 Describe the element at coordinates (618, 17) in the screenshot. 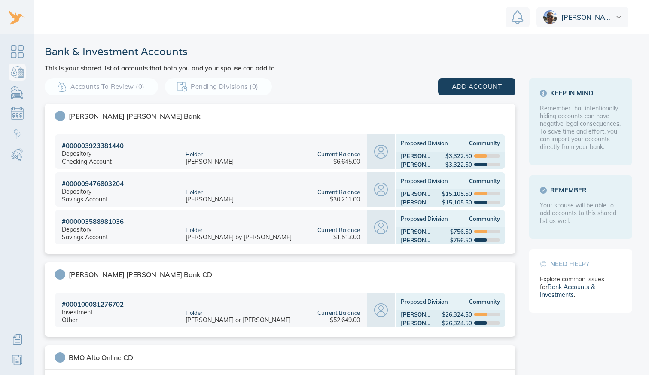

I see `img: dropdown.svg` at that location.